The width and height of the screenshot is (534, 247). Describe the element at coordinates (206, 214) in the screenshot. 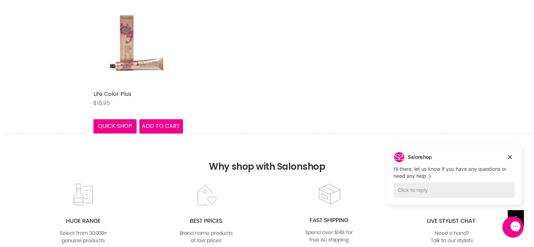

I see `img: prices.jpg` at that location.